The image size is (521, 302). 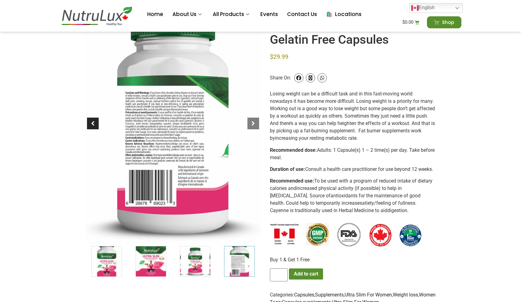 What do you see at coordinates (151, 261) in the screenshot?
I see `div: 2 / 7` at bounding box center [151, 261].